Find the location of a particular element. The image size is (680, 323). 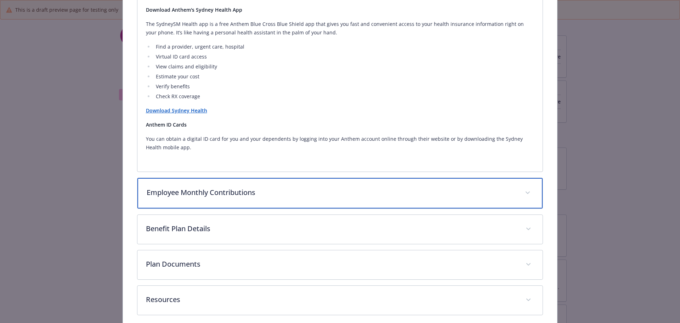

li: View claims and eligibility is located at coordinates (344, 67).